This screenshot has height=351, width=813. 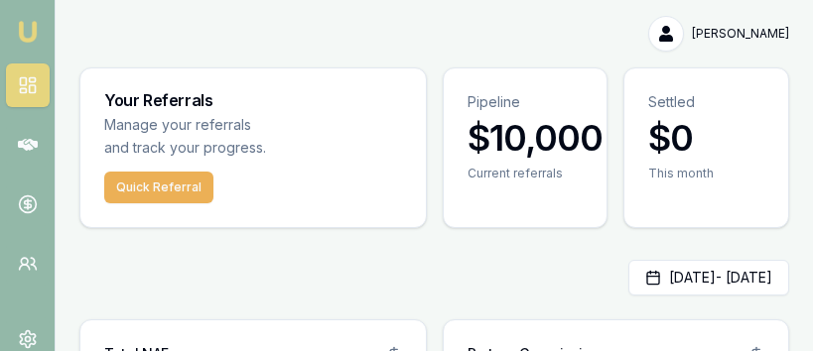 What do you see at coordinates (159, 188) in the screenshot?
I see `a: Quick Referral` at bounding box center [159, 188].